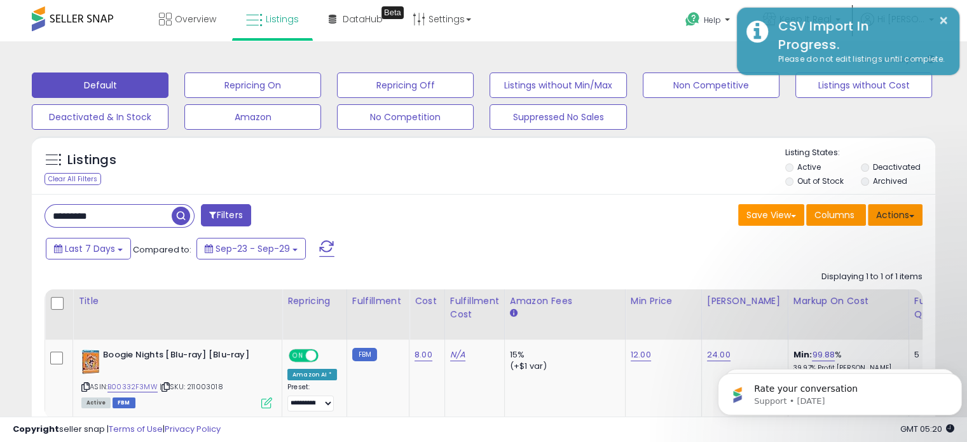 The image size is (967, 442). Describe the element at coordinates (834, 215) in the screenshot. I see `span: Columns` at that location.